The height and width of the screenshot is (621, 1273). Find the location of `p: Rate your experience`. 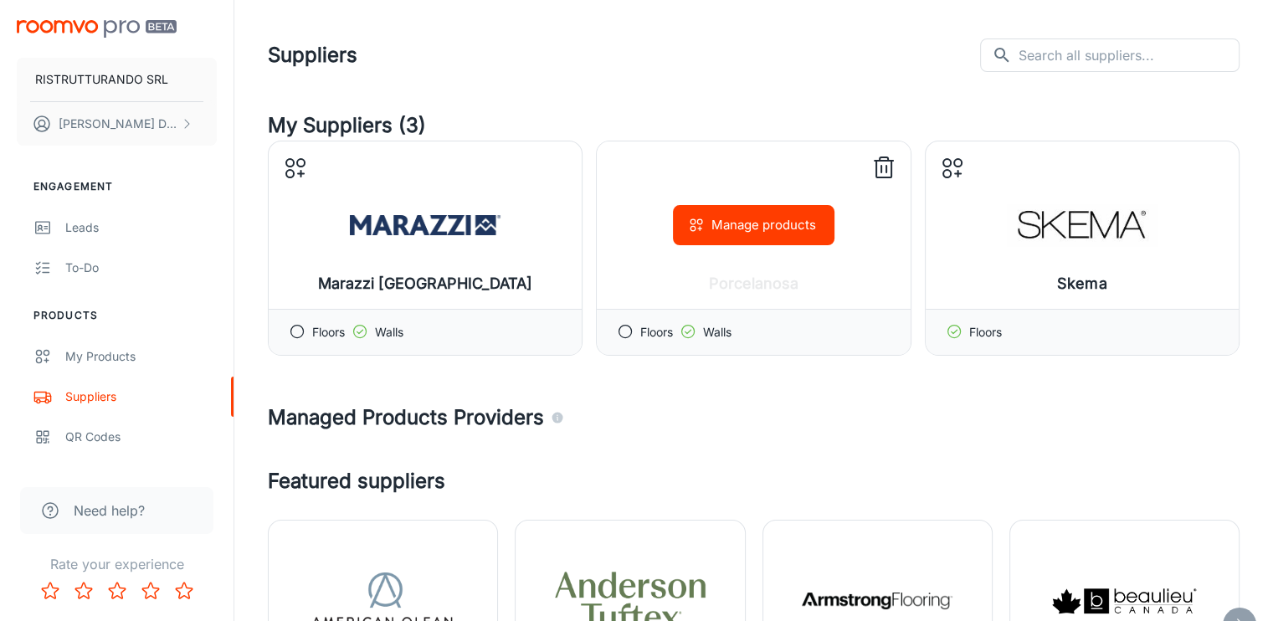

p: Rate your experience is located at coordinates (116, 564).